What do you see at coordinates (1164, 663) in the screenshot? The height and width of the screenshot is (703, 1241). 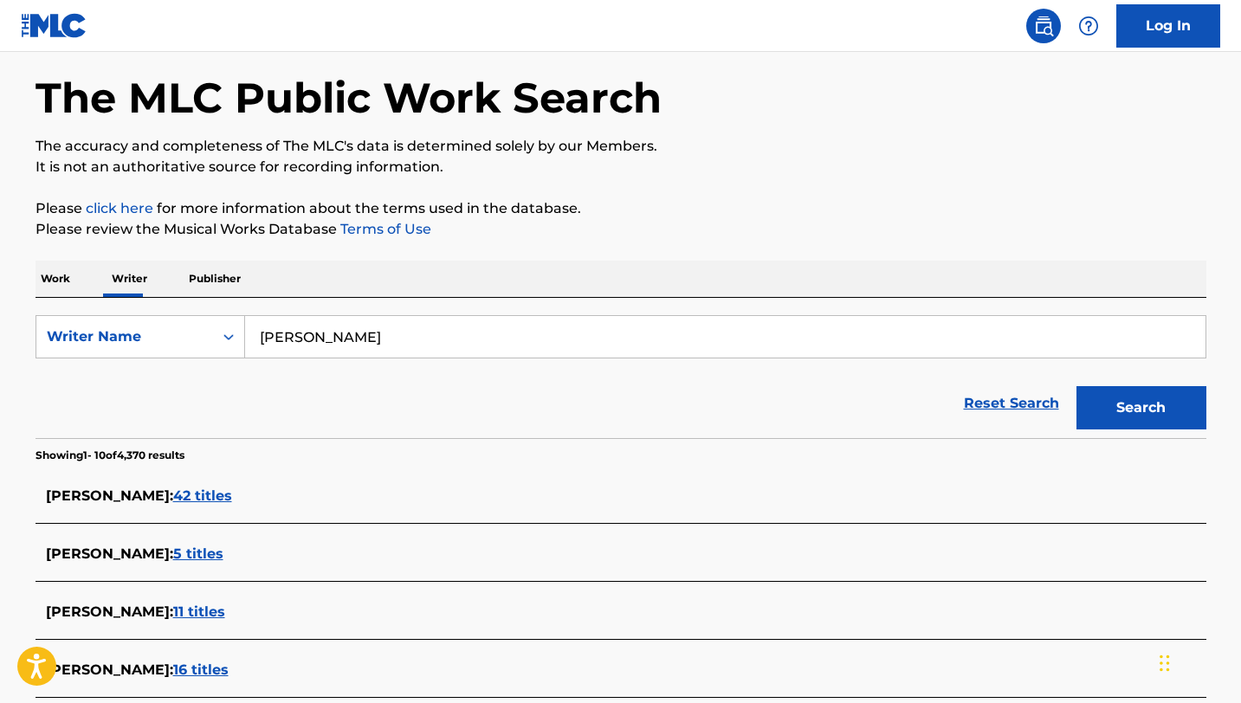 I see `div: Drag` at bounding box center [1164, 663].